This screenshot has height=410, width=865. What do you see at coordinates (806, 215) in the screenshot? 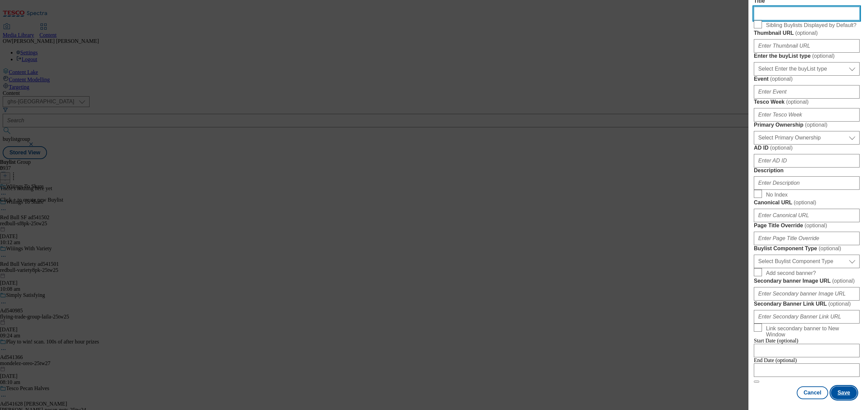
I see `input: Enter Canonical URL` at bounding box center [806, 215].